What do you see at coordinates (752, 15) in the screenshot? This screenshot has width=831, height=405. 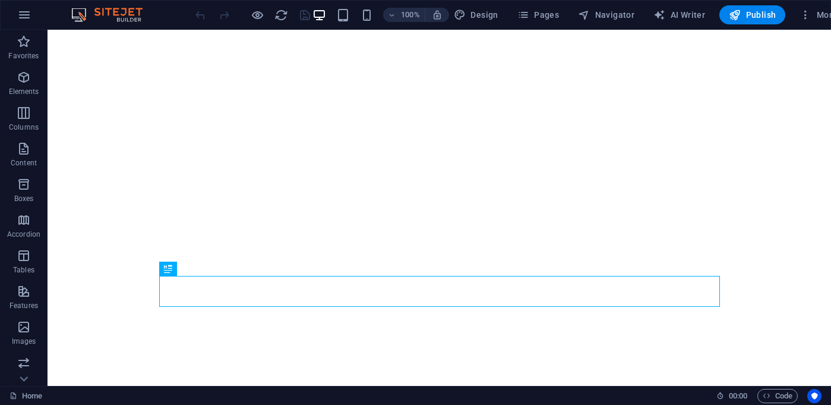 I see `span: Publish` at bounding box center [752, 15].